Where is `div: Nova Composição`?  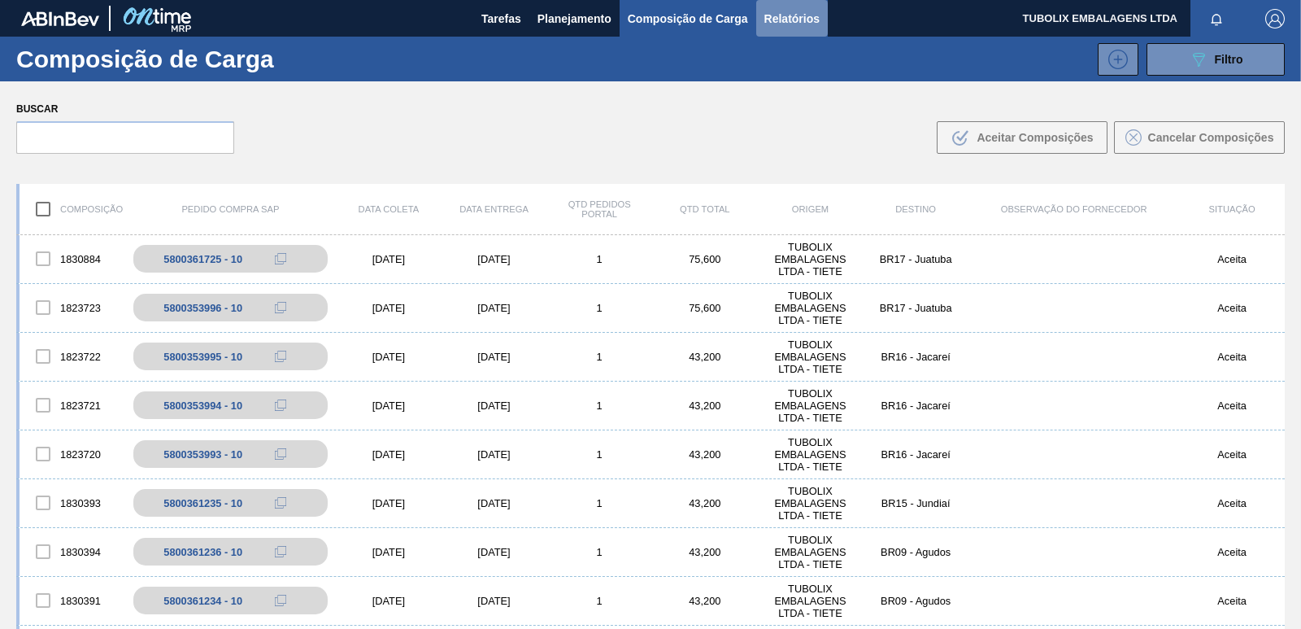 div: Nova Composição is located at coordinates (1114, 59).